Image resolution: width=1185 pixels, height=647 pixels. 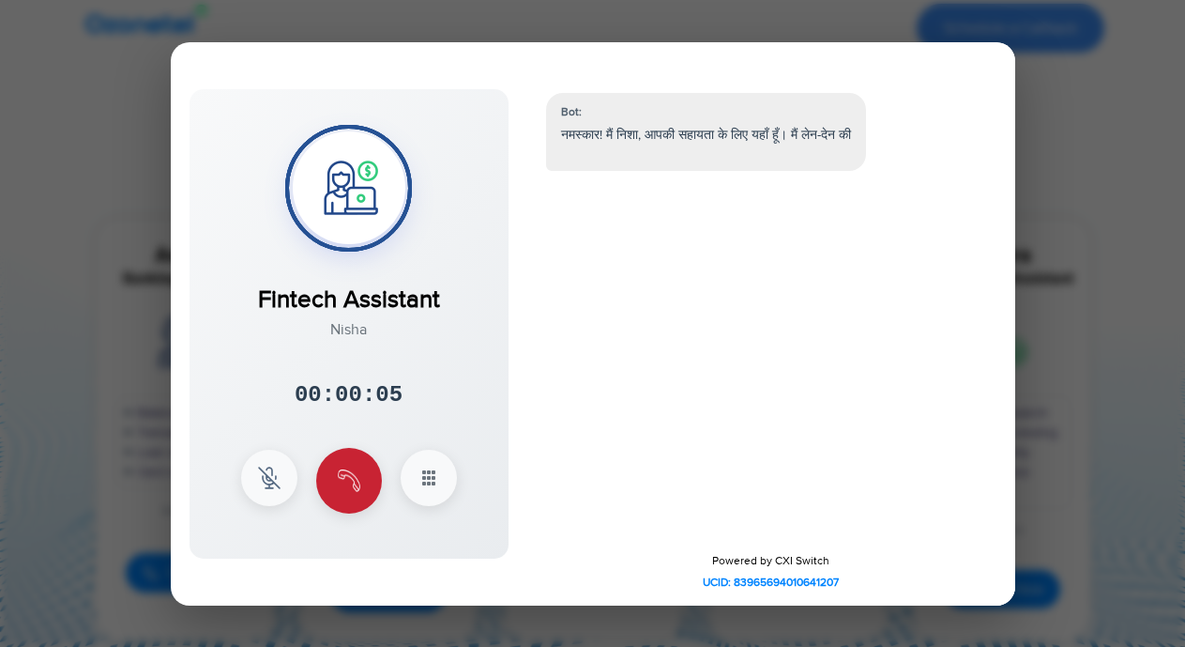 What do you see at coordinates (349, 329) in the screenshot?
I see `div: Nisha` at bounding box center [349, 329].